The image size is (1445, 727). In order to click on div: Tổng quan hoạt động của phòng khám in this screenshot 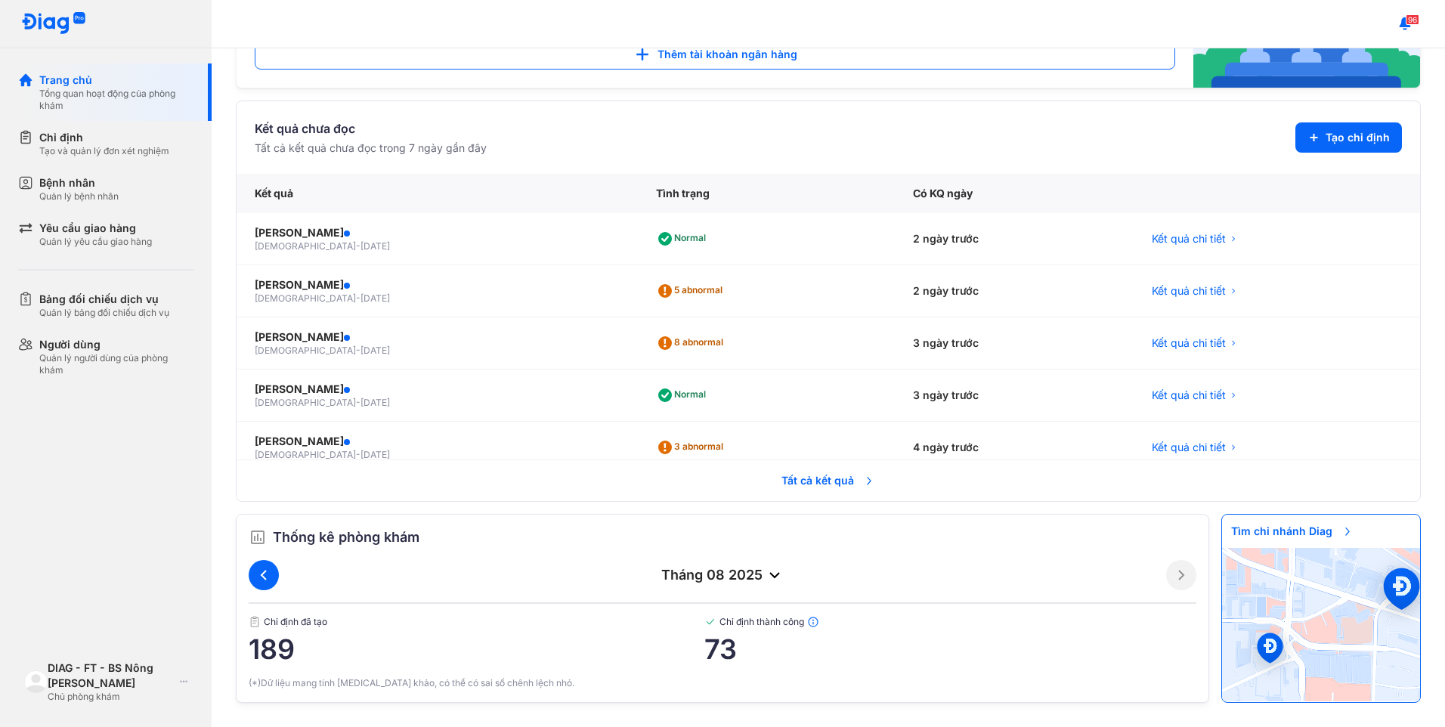, I will do `click(116, 100)`.